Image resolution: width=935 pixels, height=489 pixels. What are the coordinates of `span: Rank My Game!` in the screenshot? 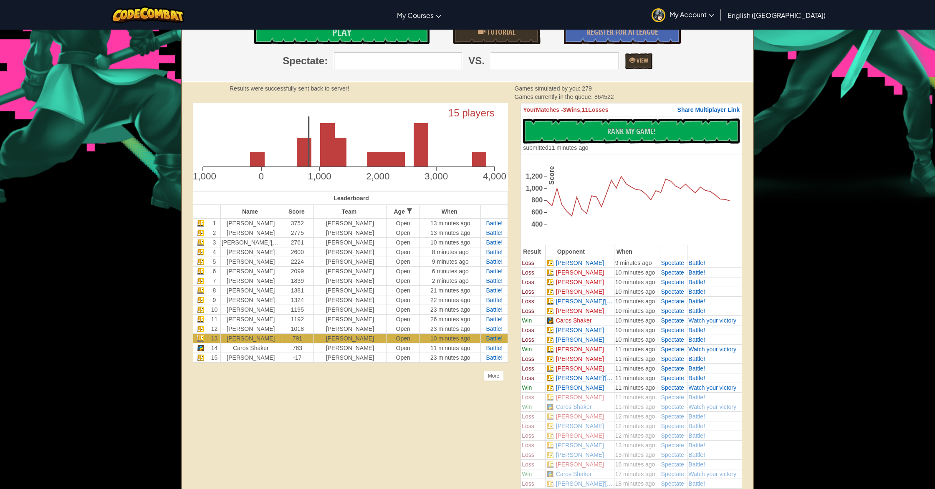 It's located at (631, 131).